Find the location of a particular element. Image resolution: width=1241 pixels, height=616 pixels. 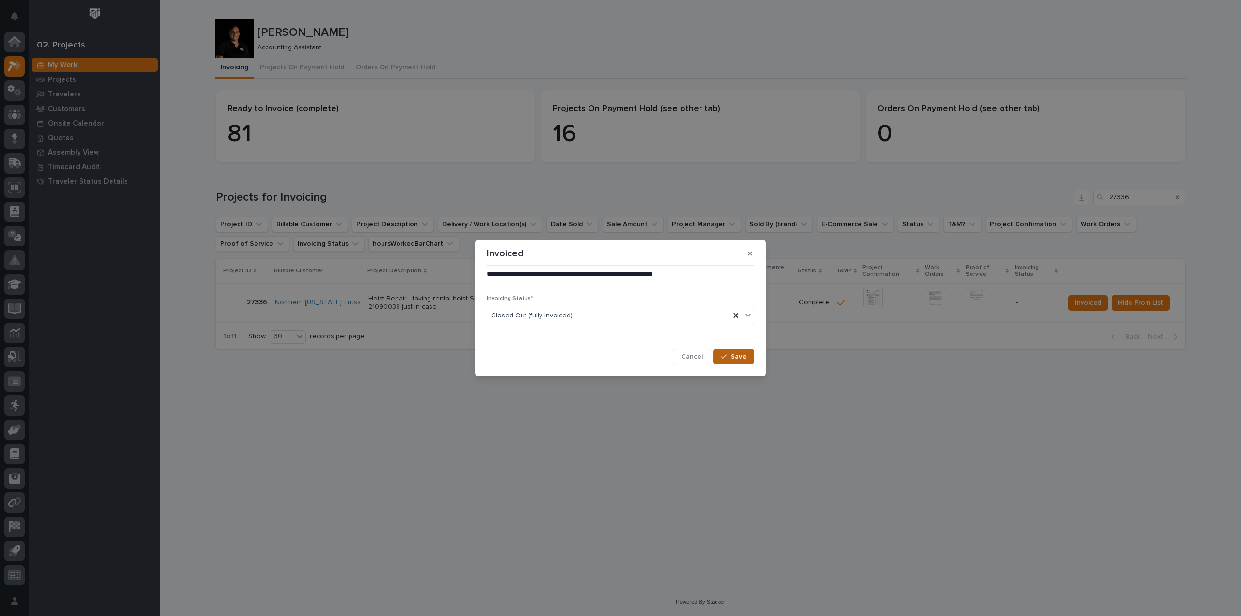

span: Closed Out (fully invoiced) is located at coordinates (532, 316).